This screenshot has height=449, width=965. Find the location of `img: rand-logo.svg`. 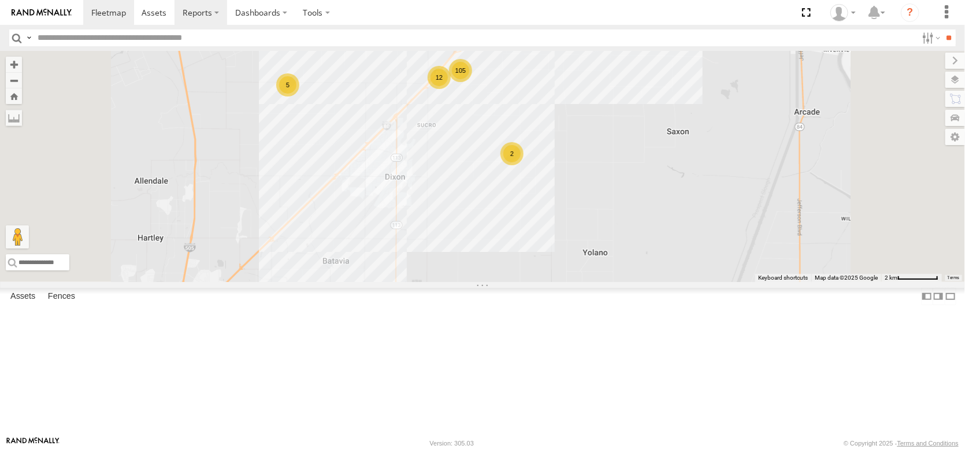

img: rand-logo.svg is located at coordinates (42, 13).